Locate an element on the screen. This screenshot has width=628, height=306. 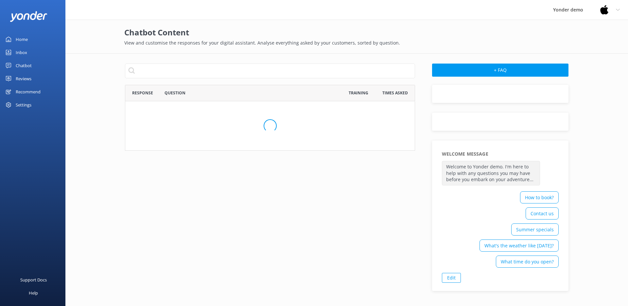
div: What time do you open? is located at coordinates (528, 261).